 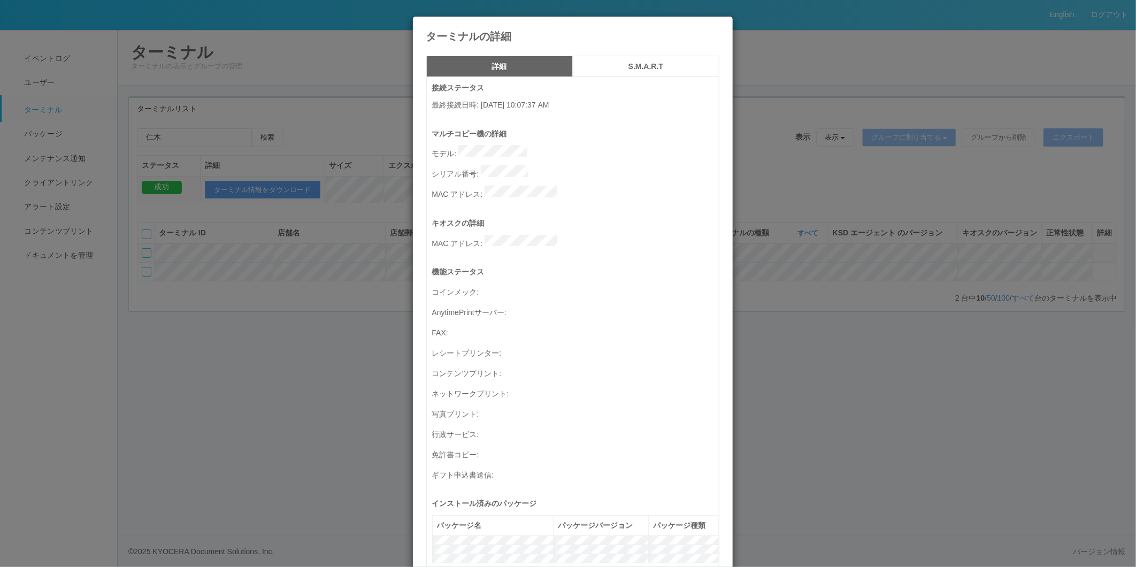 I want to click on p: マルチコピー機の詳細, so click(x=575, y=134).